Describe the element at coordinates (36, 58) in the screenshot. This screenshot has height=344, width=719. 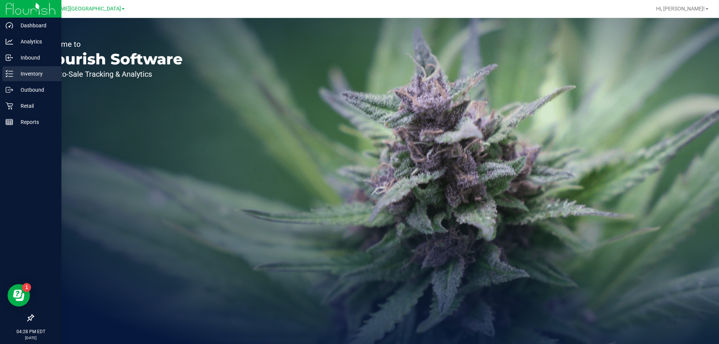
I see `p: Inbound` at that location.